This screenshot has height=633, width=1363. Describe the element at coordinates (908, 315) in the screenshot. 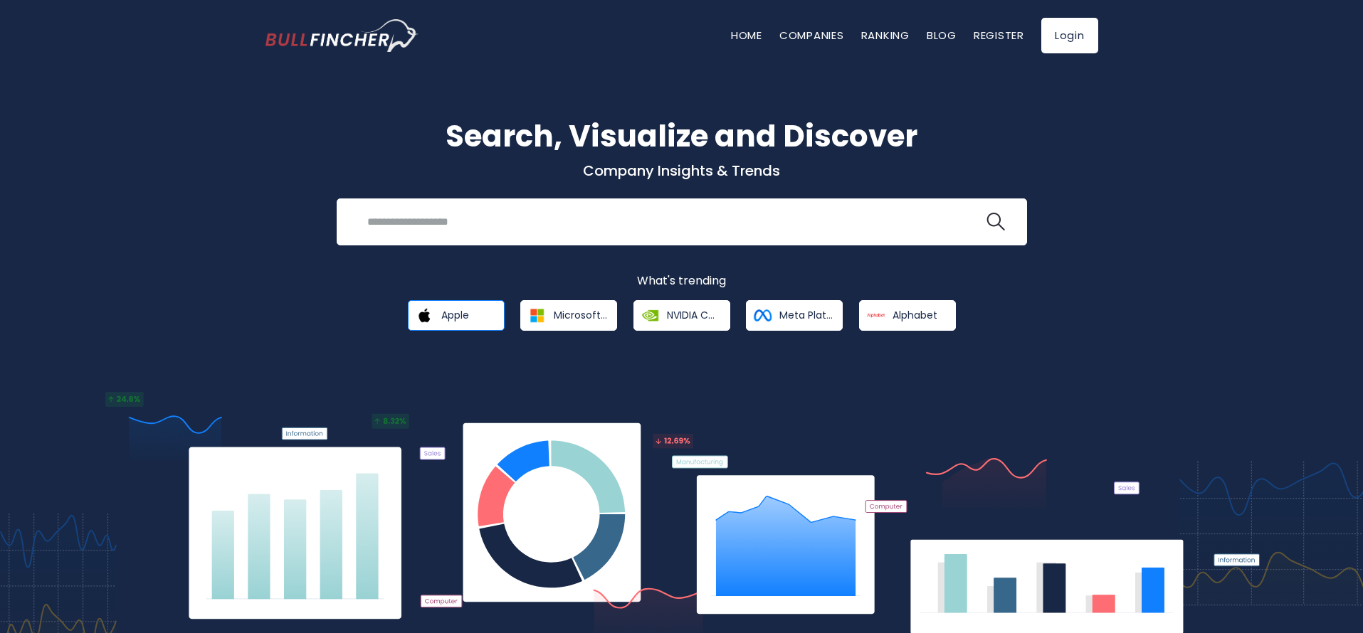

I see `a: Alphabet` at that location.